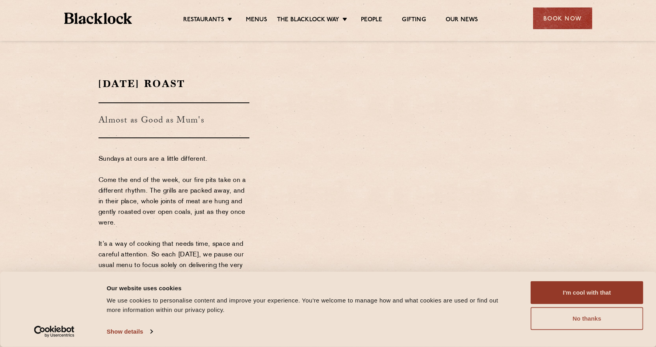 This screenshot has width=656, height=347. I want to click on a: Usercentrics Cookiebot - opens in a new window, so click(54, 332).